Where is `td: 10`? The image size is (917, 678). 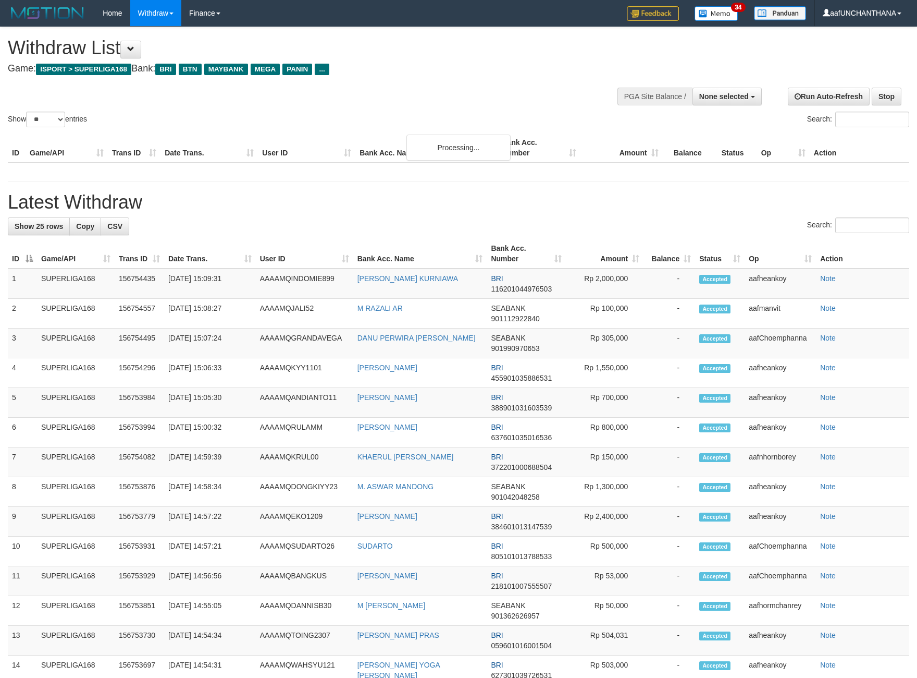
td: 10 is located at coordinates (22, 551).